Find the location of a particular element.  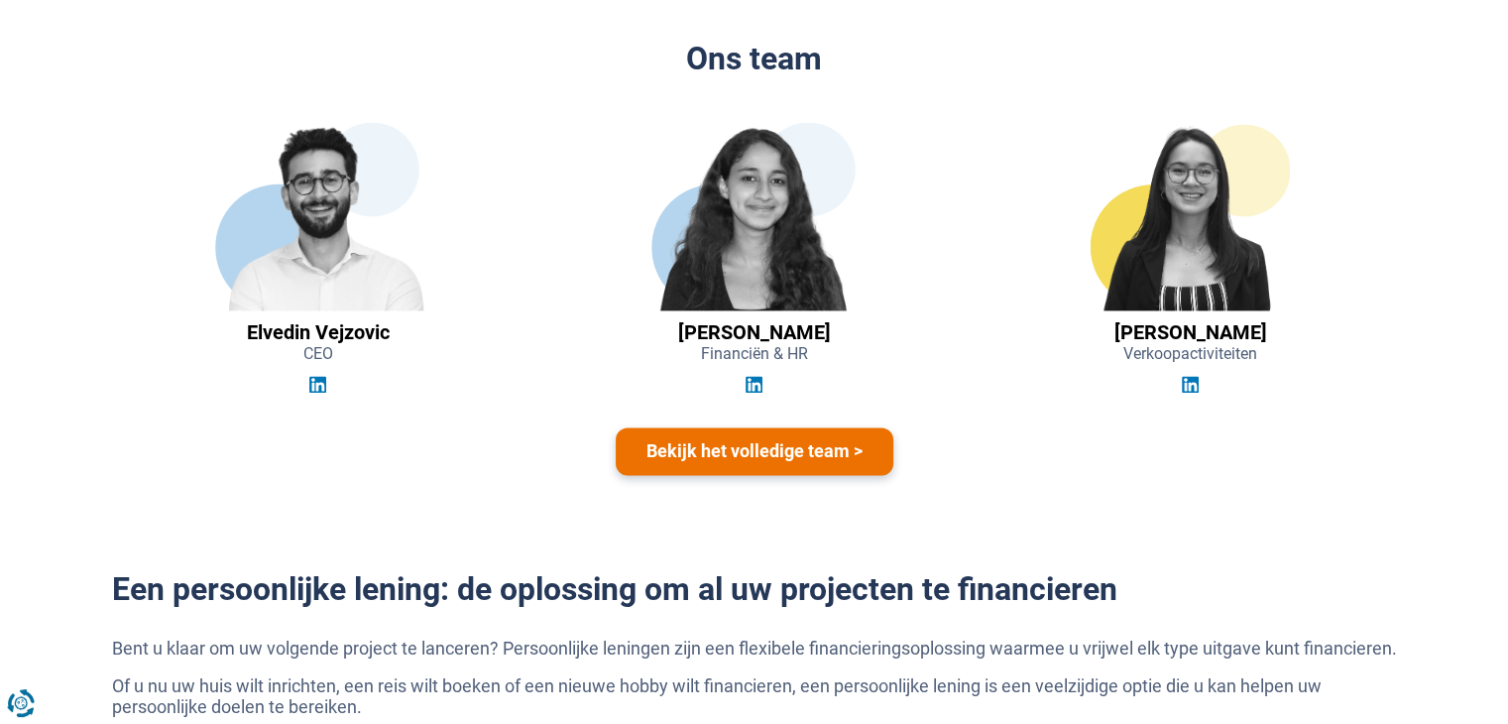

a: Bekijk het volledige team > is located at coordinates (754, 451).